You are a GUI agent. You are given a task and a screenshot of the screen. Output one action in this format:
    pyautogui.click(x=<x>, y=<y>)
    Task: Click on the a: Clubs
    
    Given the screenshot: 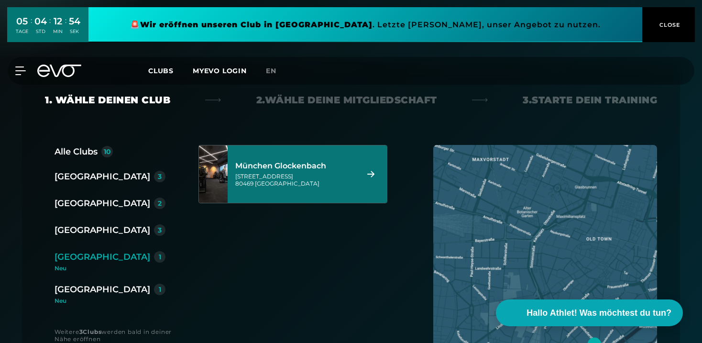 What is the action you would take?
    pyautogui.click(x=170, y=70)
    